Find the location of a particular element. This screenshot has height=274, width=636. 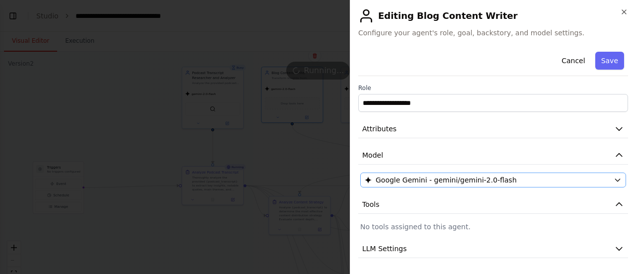

span: Attributes is located at coordinates (379, 129).